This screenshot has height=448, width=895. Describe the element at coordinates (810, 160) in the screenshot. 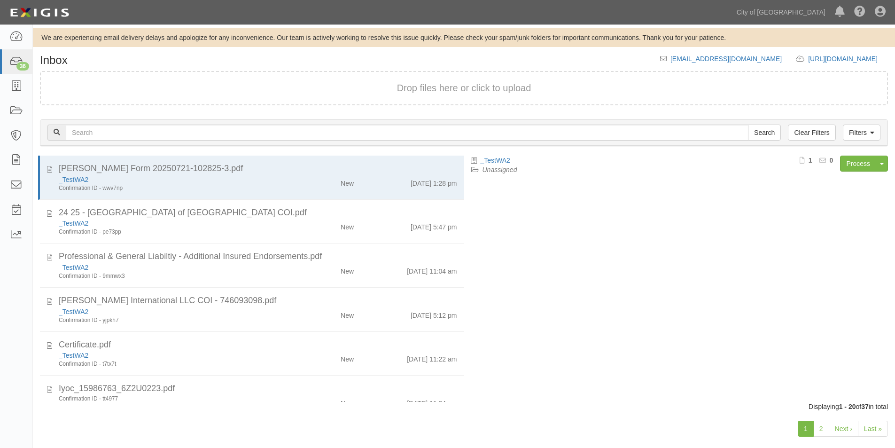

I see `b: 1` at that location.